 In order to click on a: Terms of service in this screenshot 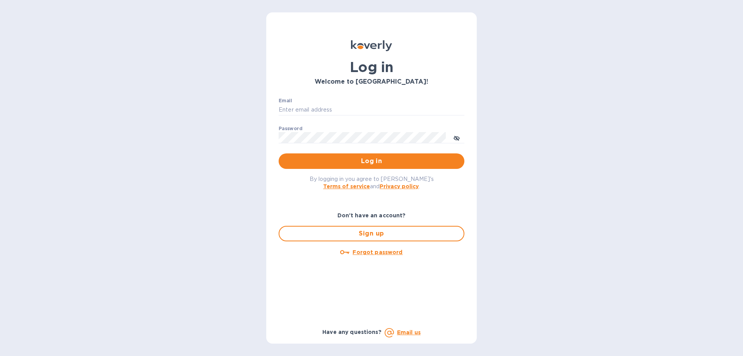, I will do `click(346, 186)`.